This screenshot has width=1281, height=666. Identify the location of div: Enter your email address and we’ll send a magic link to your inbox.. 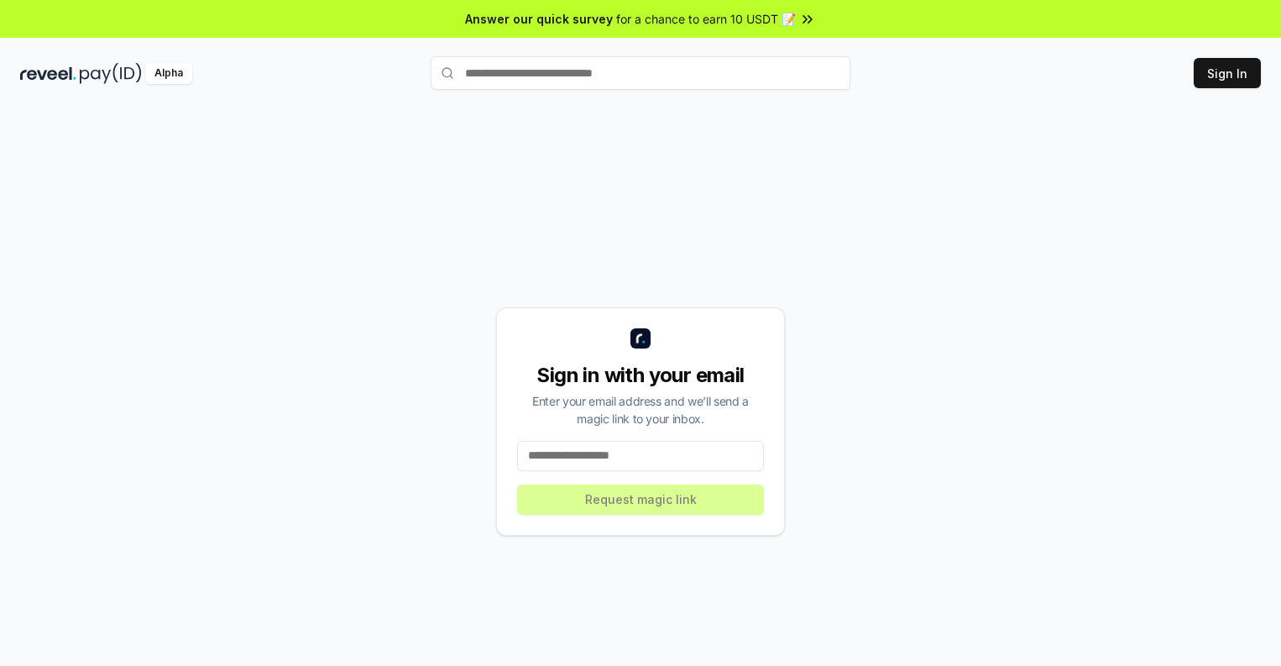
(640, 410).